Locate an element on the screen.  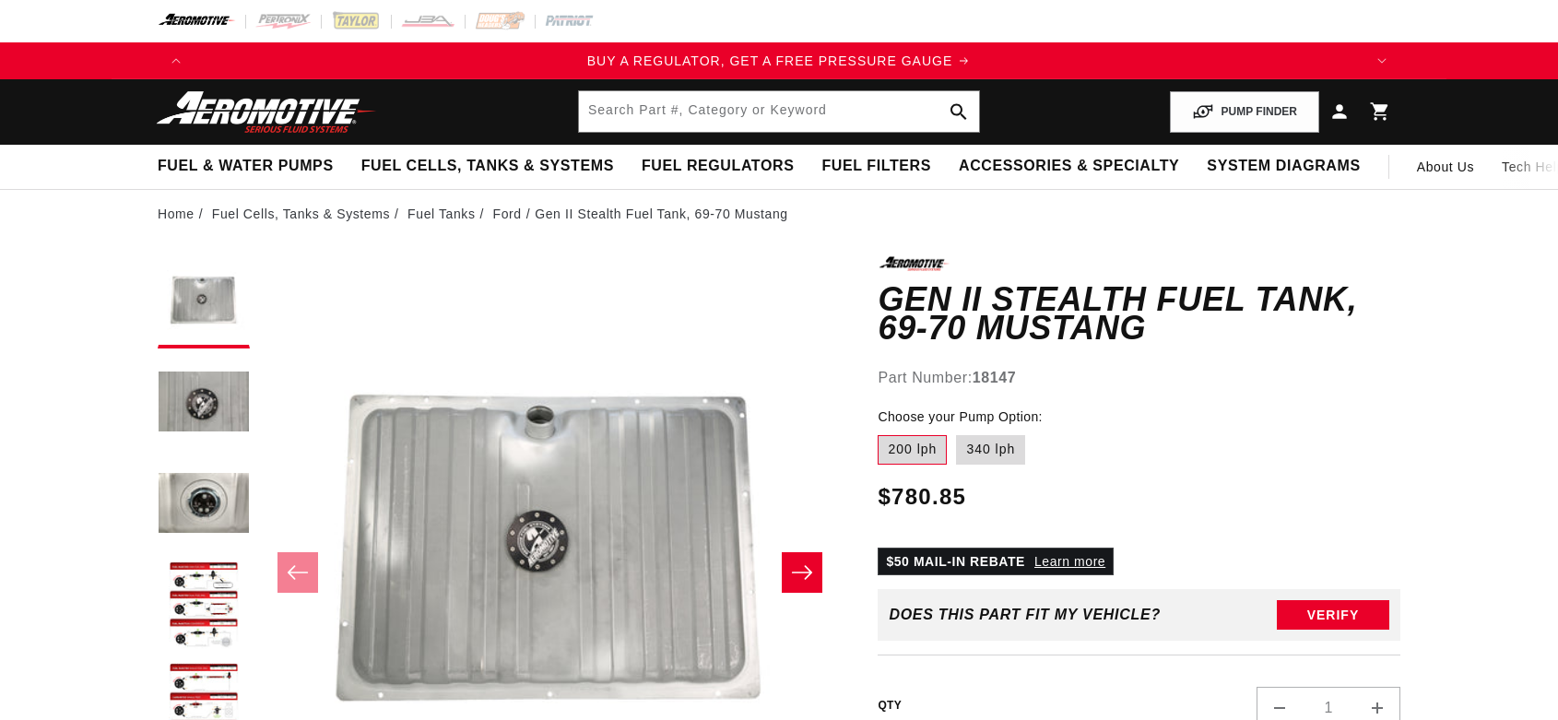
slideshow-component: Translation missing: en.sections.announcements.announcement_bar is located at coordinates (779, 61).